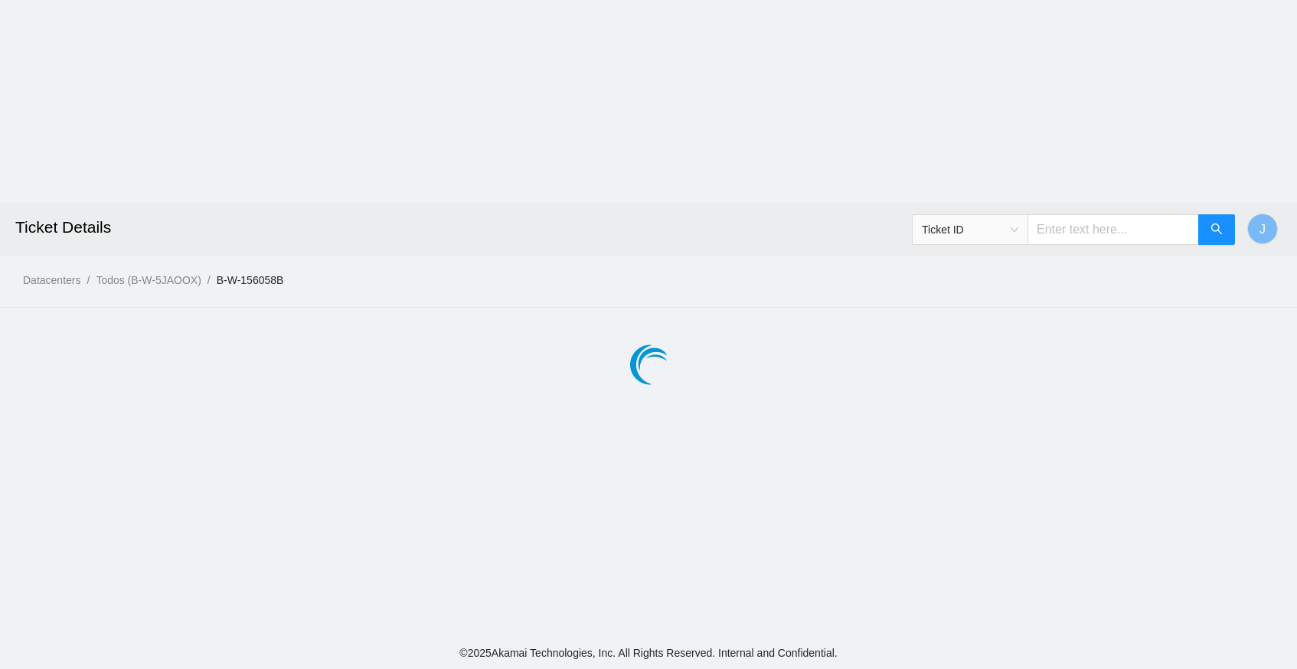 This screenshot has width=1297, height=669. What do you see at coordinates (970, 230) in the screenshot?
I see `span: Ticket ID` at bounding box center [970, 230].